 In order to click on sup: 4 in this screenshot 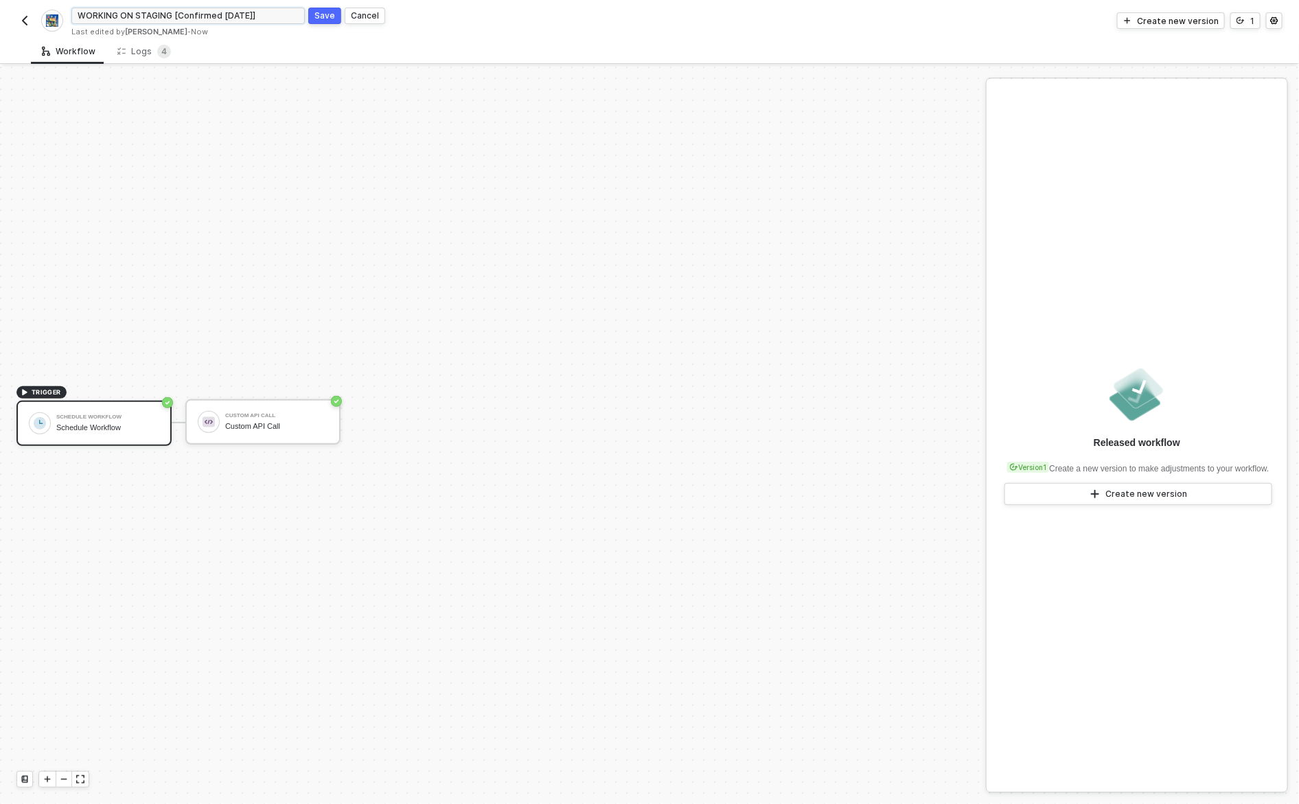, I will do `click(164, 52)`.